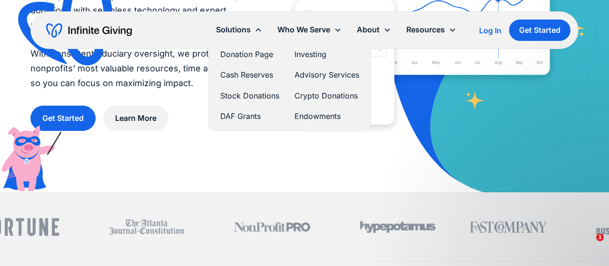 This screenshot has width=609, height=266. I want to click on a: Endowments, so click(327, 116).